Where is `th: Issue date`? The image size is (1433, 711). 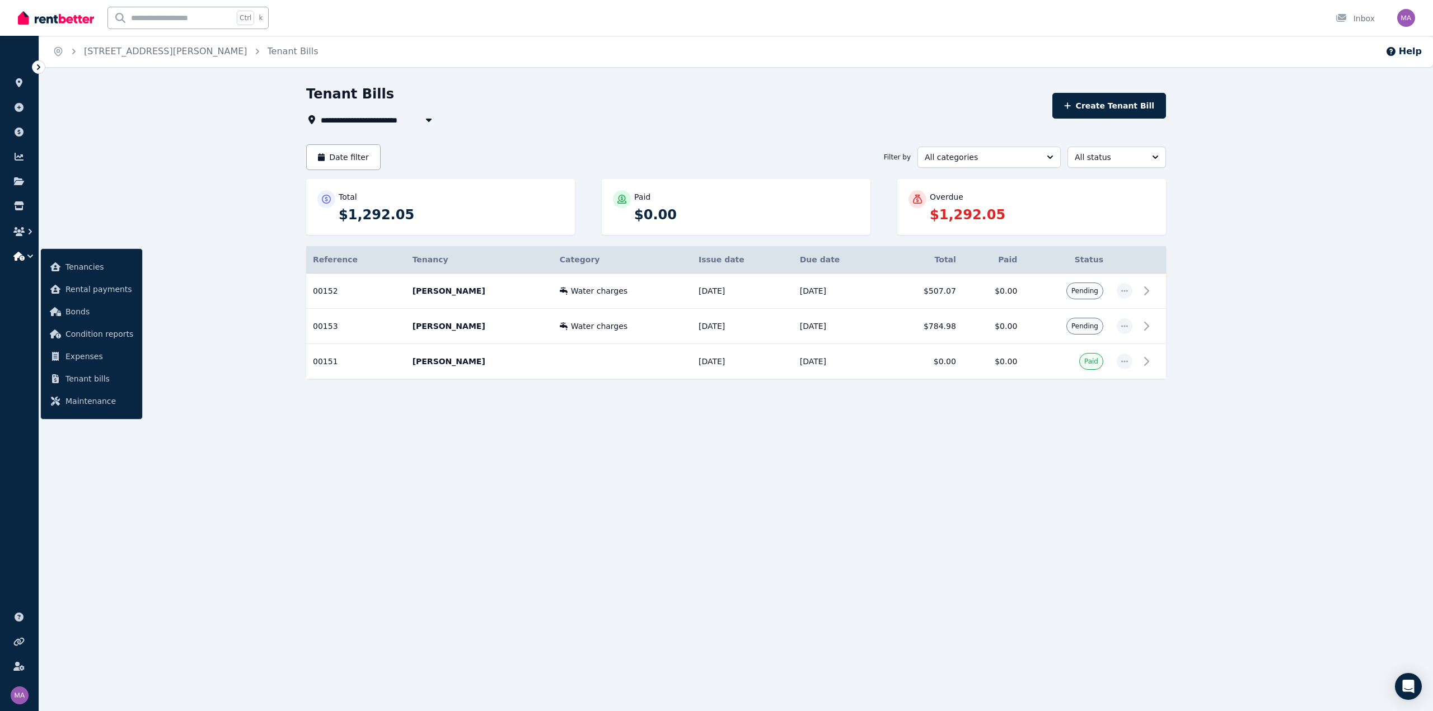 th: Issue date is located at coordinates (742, 260).